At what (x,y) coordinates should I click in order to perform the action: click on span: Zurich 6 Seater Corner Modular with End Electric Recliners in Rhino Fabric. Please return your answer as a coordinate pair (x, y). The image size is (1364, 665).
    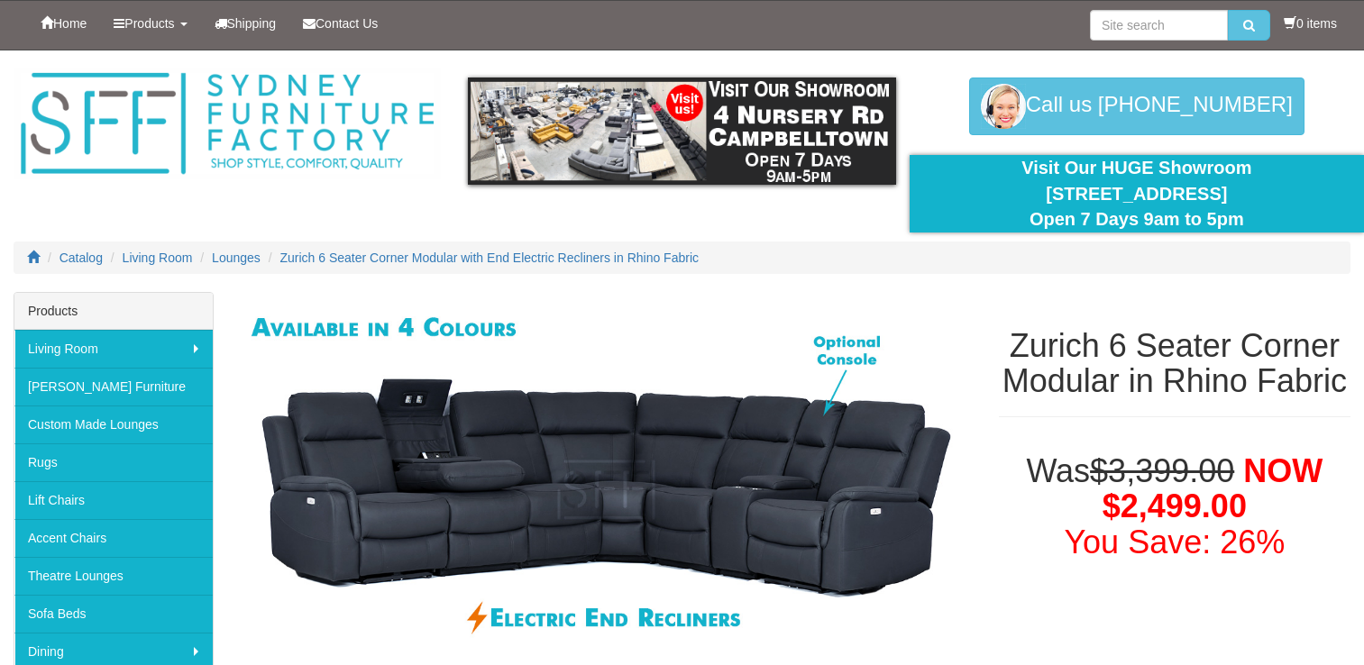
    Looking at the image, I should click on (489, 258).